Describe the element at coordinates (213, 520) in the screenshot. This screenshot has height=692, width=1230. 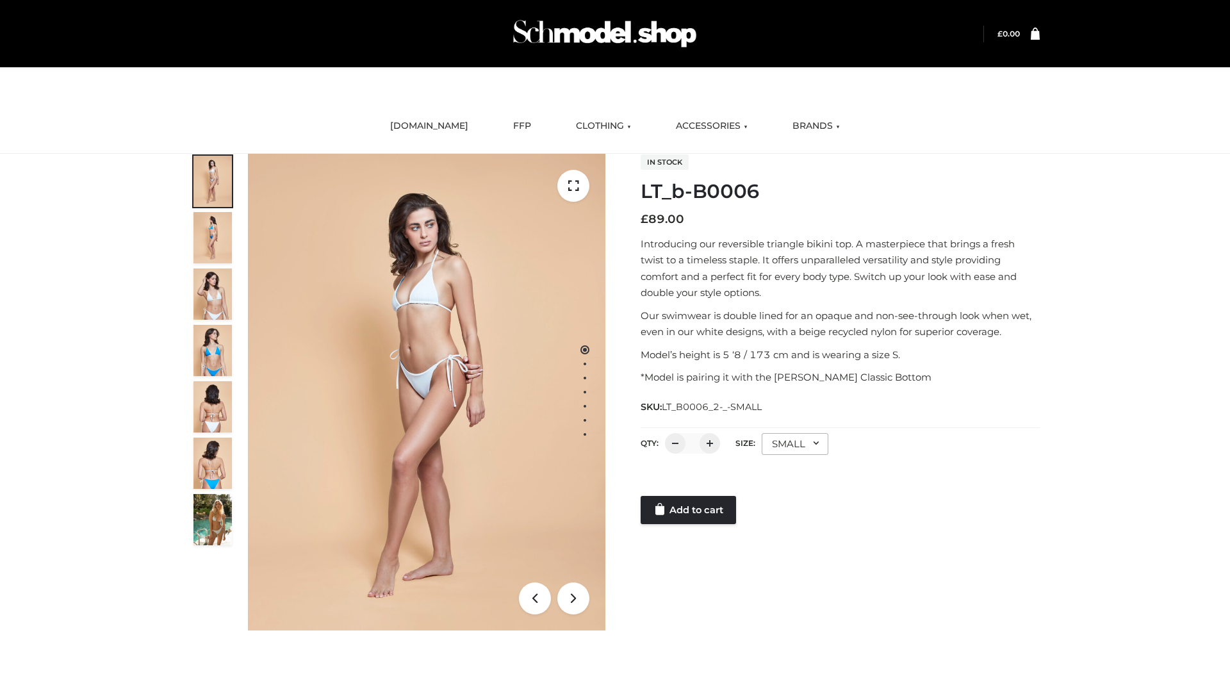
I see `img: Arieltop_CloudNine_AzureSky2.jpg` at that location.